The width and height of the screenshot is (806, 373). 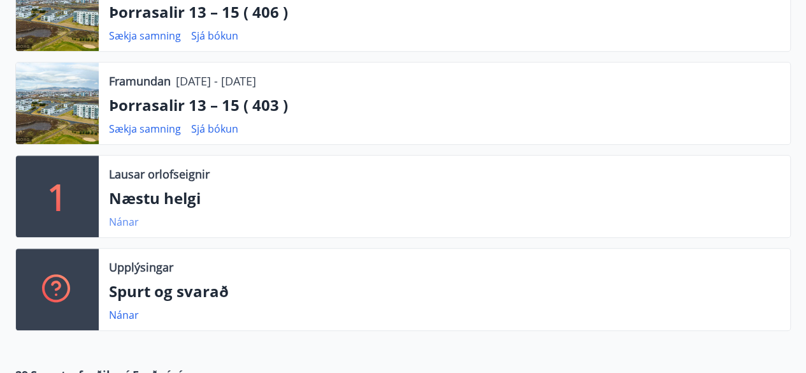 I want to click on p: Lausar orlofseignir, so click(x=159, y=174).